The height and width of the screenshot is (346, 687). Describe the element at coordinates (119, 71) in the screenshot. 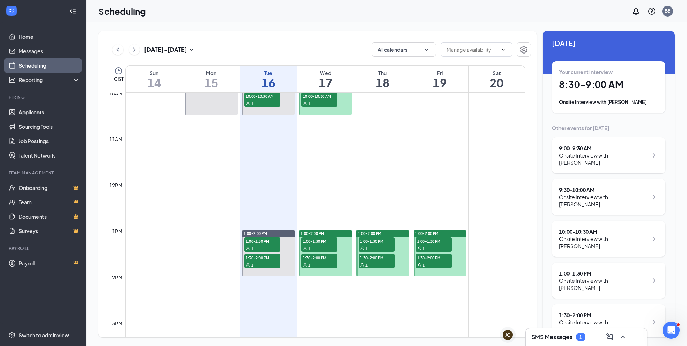

I see `svg: Clock` at that location.